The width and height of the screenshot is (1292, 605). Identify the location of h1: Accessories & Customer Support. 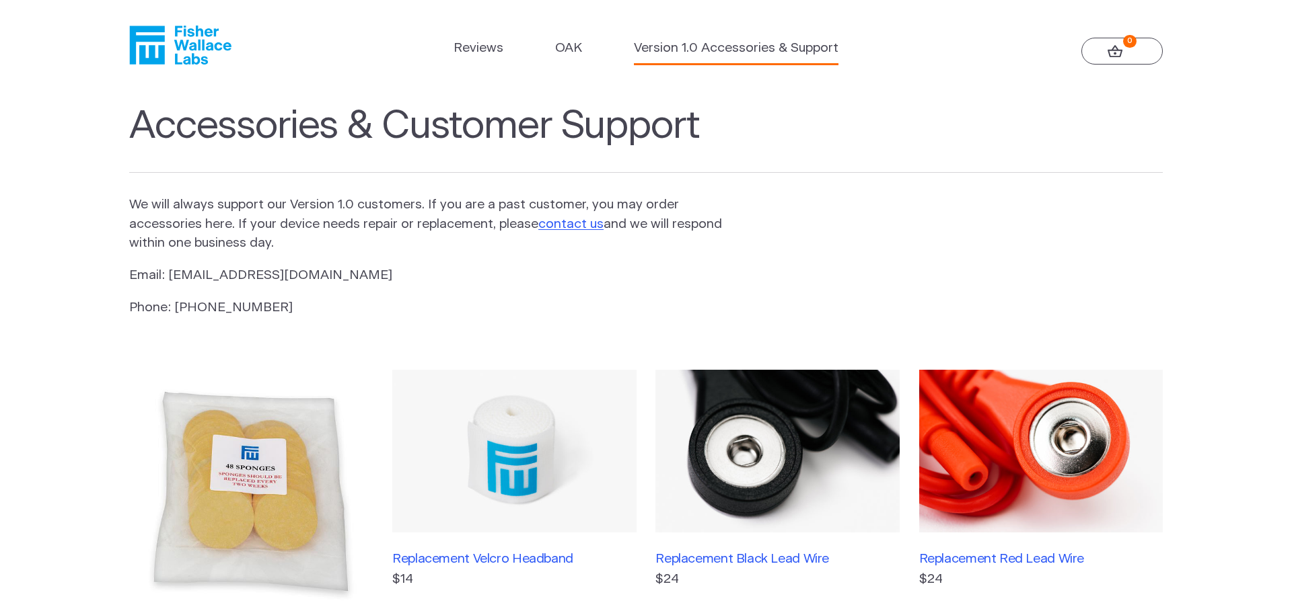
(646, 139).